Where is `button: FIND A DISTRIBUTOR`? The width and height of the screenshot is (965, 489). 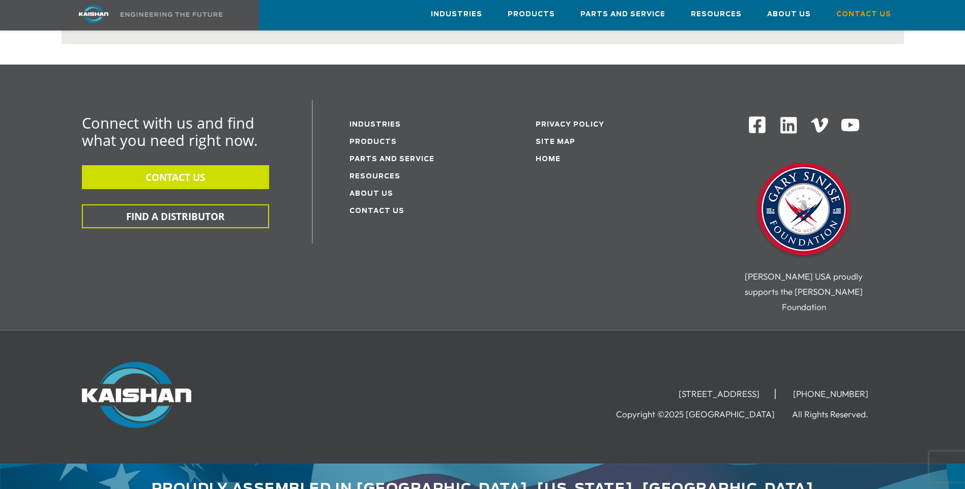 button: FIND A DISTRIBUTOR is located at coordinates (175, 216).